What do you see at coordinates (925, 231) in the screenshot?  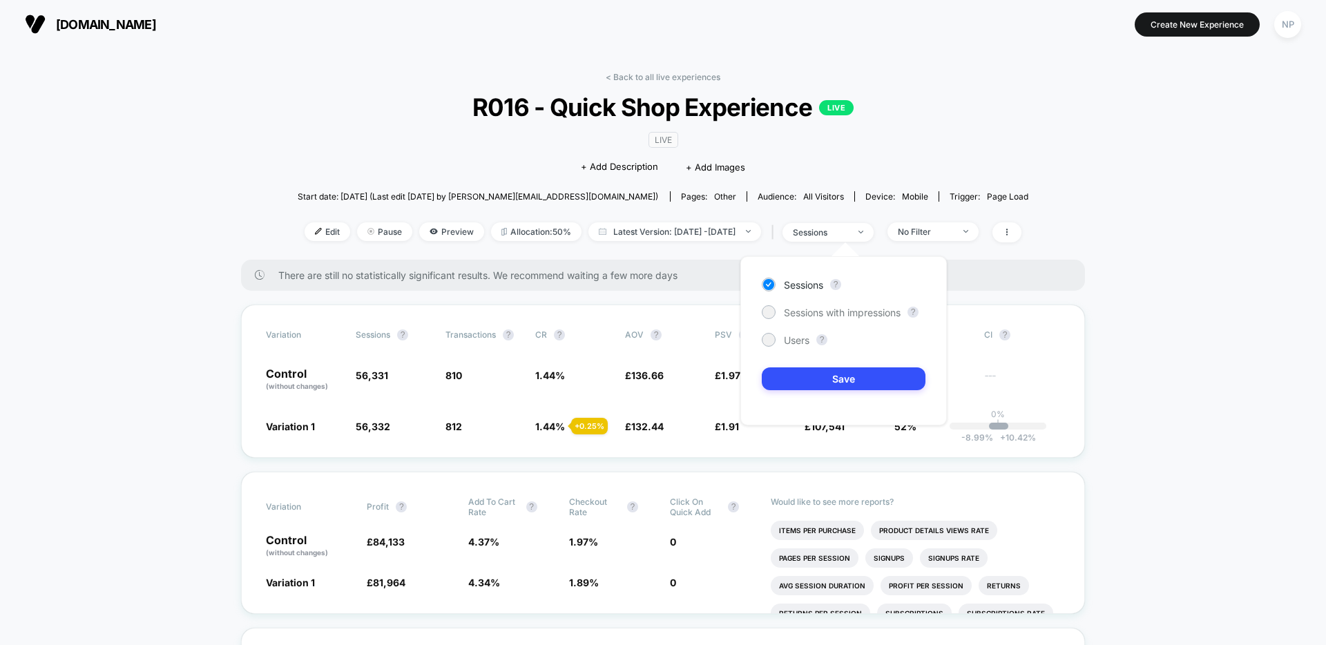 I see `div: No Filter` at bounding box center [925, 231].